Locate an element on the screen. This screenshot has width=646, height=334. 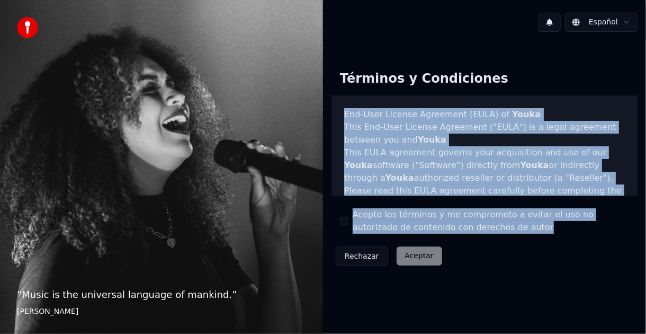
p: Please read this EULA agreement carefully before completing the installation process and using th... is located at coordinates (485, 210).